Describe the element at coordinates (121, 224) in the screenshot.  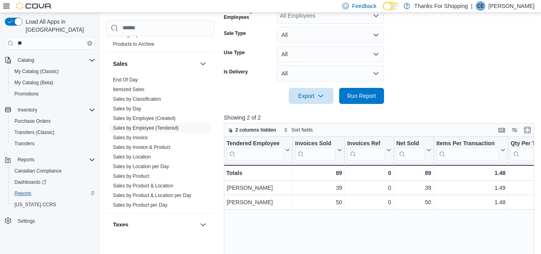
I see `h3: Taxes` at that location.